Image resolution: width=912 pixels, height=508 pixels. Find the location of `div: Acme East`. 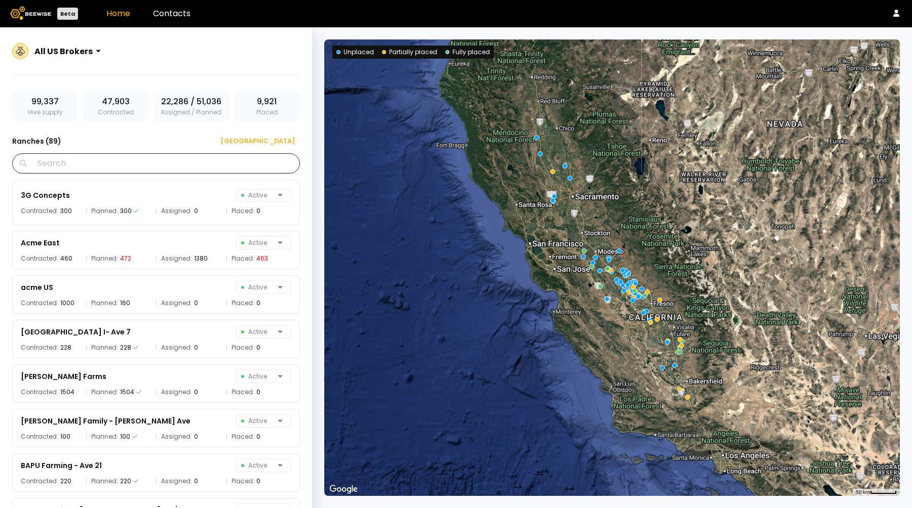

div: Acme East is located at coordinates (40, 243).